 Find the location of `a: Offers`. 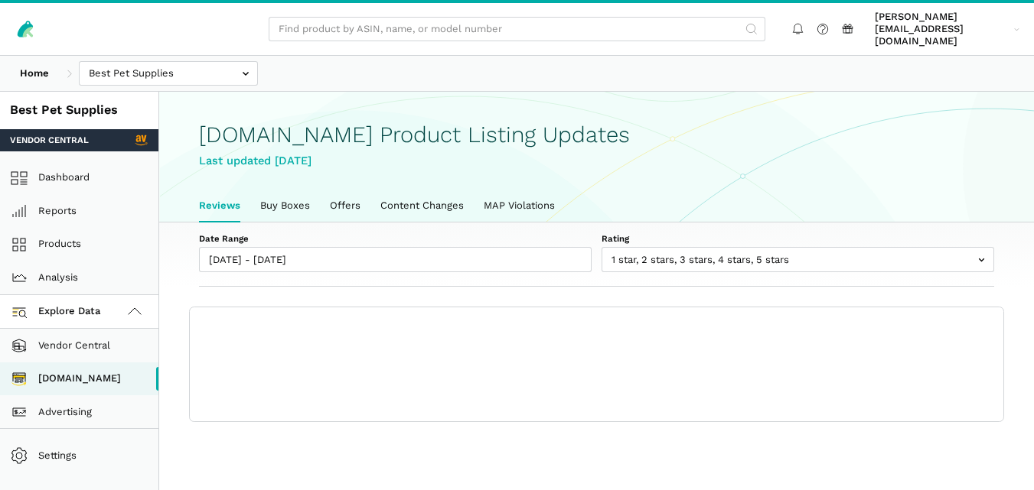

a: Offers is located at coordinates (345, 206).